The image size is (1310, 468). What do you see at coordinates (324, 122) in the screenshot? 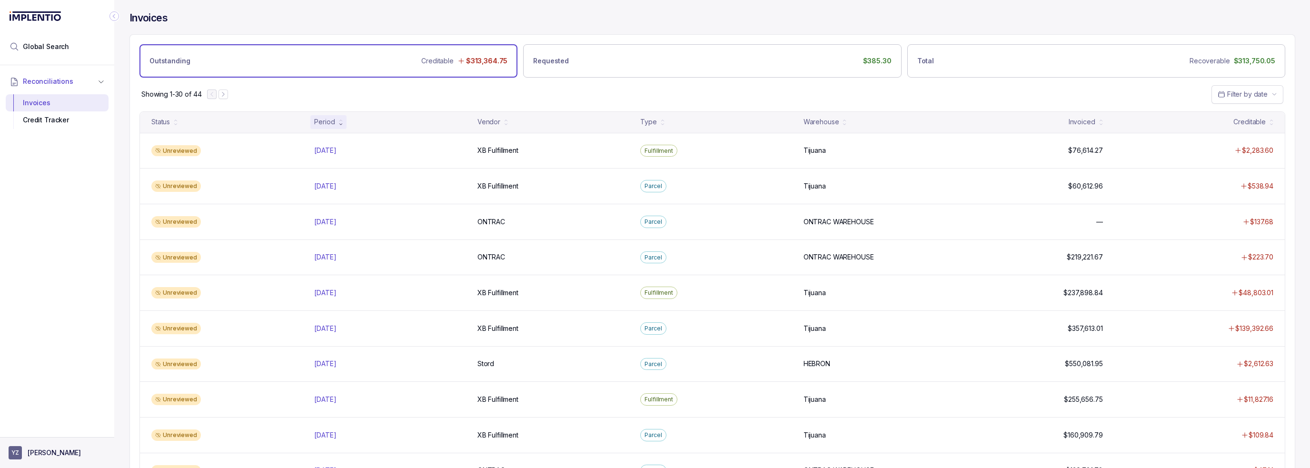
I see `div: Period` at bounding box center [324, 122].